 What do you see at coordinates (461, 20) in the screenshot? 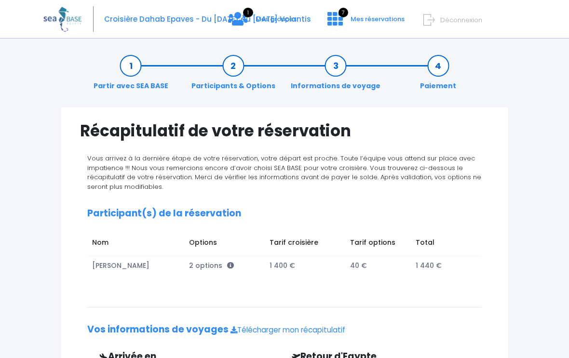
I see `span: Déconnexion` at bounding box center [461, 20].